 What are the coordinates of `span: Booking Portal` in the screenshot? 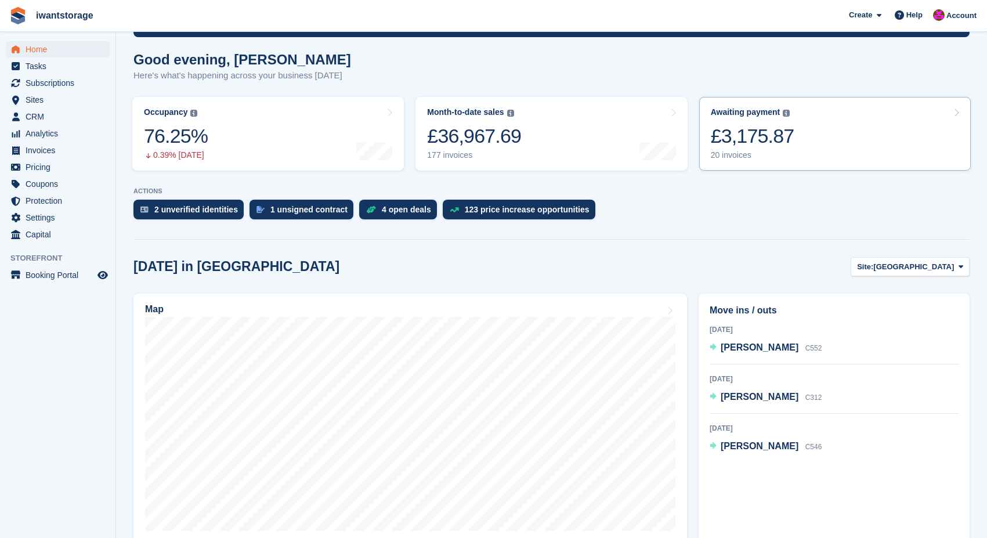 It's located at (60, 275).